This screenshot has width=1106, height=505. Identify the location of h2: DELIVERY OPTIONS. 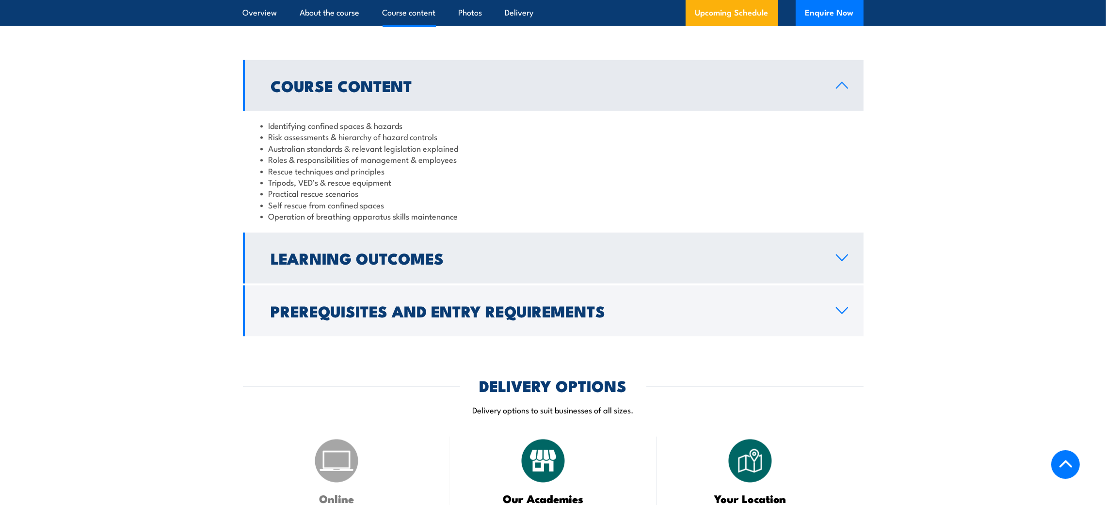
(553, 385).